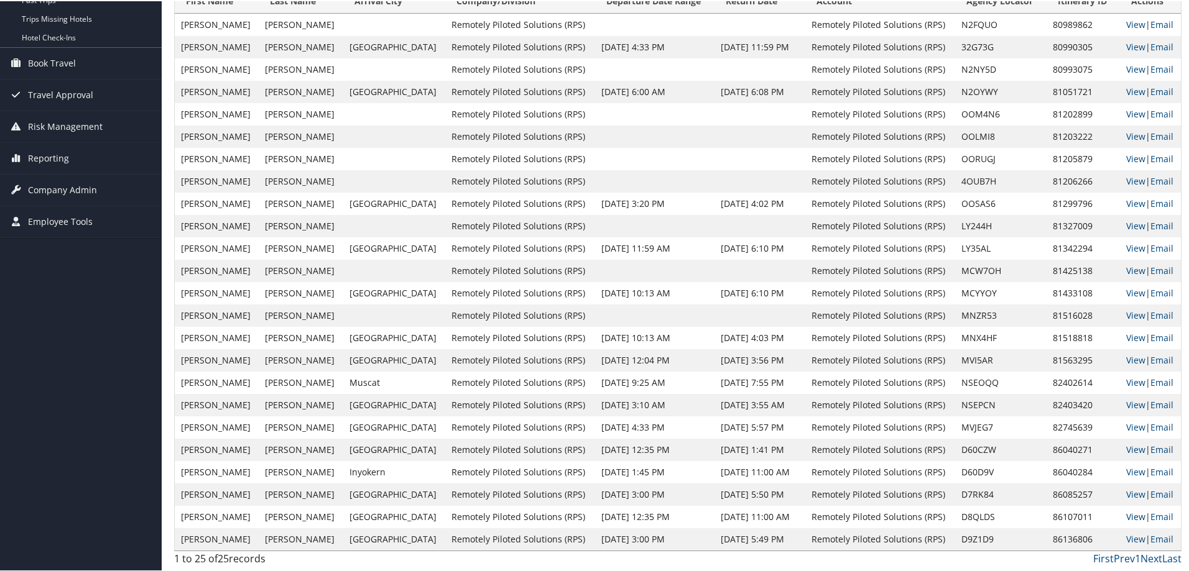 This screenshot has height=571, width=1189. What do you see at coordinates (1083, 538) in the screenshot?
I see `td: 86136806` at bounding box center [1083, 538].